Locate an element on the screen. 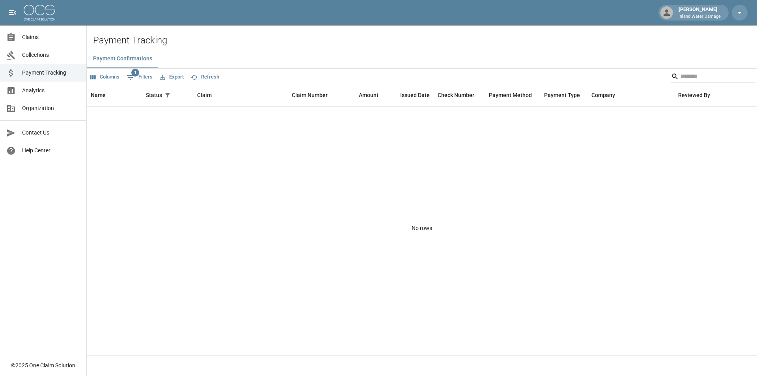 The image size is (757, 376). div: Reviewed By is located at coordinates (694, 95).